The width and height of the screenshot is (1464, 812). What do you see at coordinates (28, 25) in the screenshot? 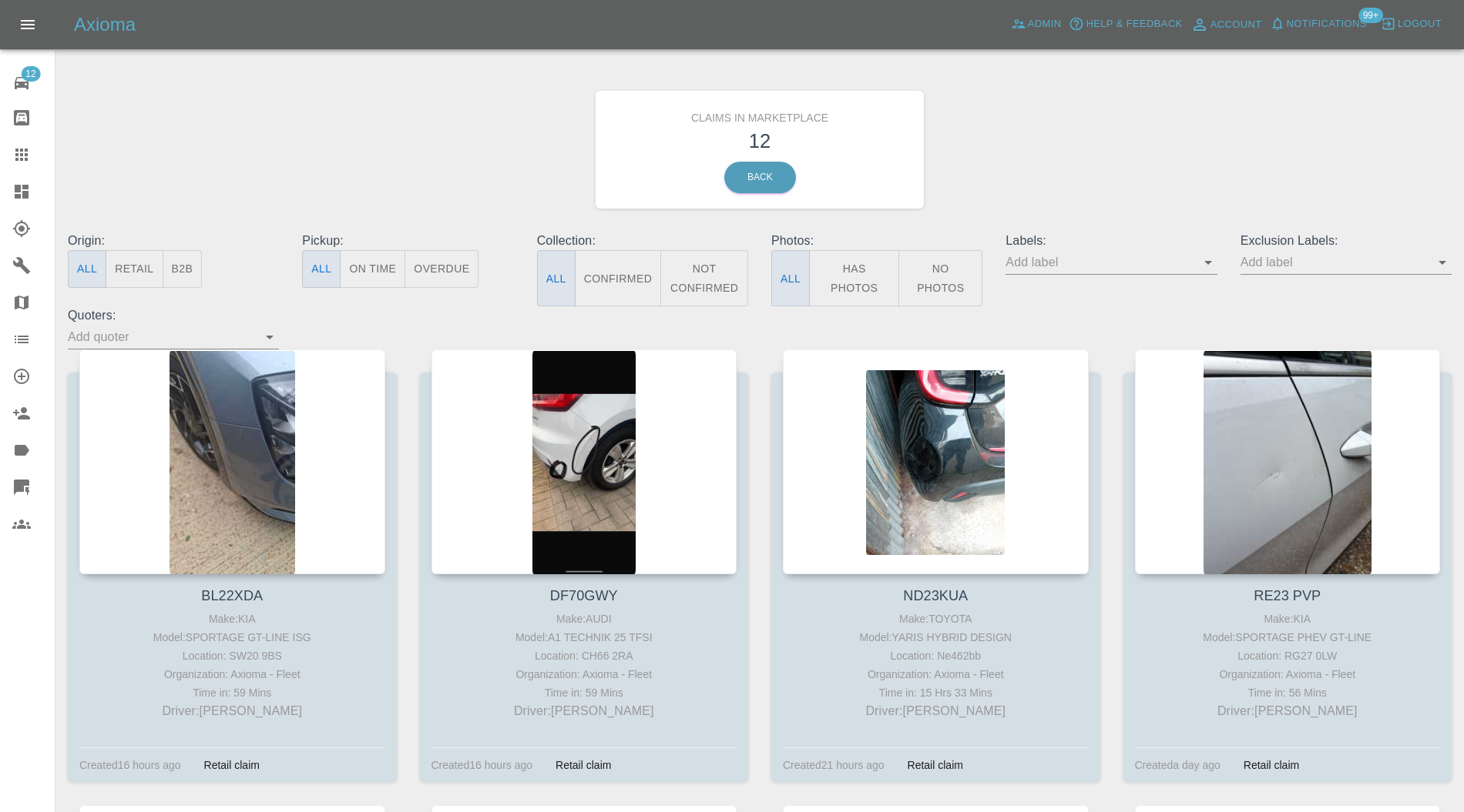
I see `button: Open drawer` at bounding box center [28, 25].